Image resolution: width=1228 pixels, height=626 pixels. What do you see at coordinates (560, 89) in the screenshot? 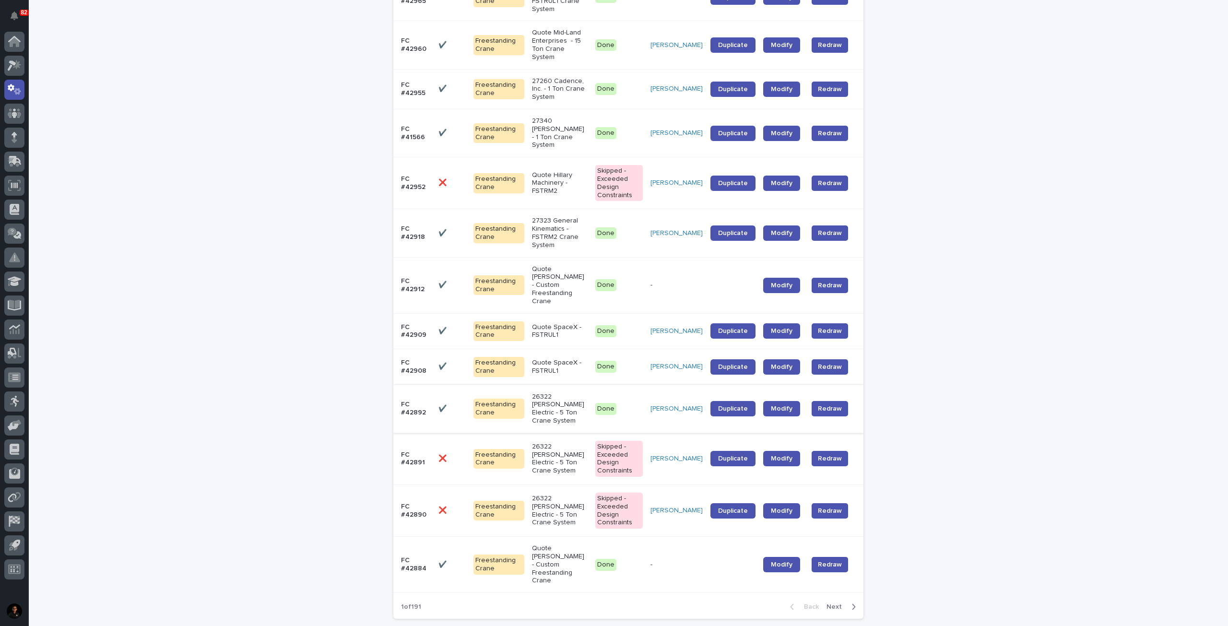
I see `p: 27260 Cadence, Inc. - 1 Ton Crane System` at bounding box center [560, 89].